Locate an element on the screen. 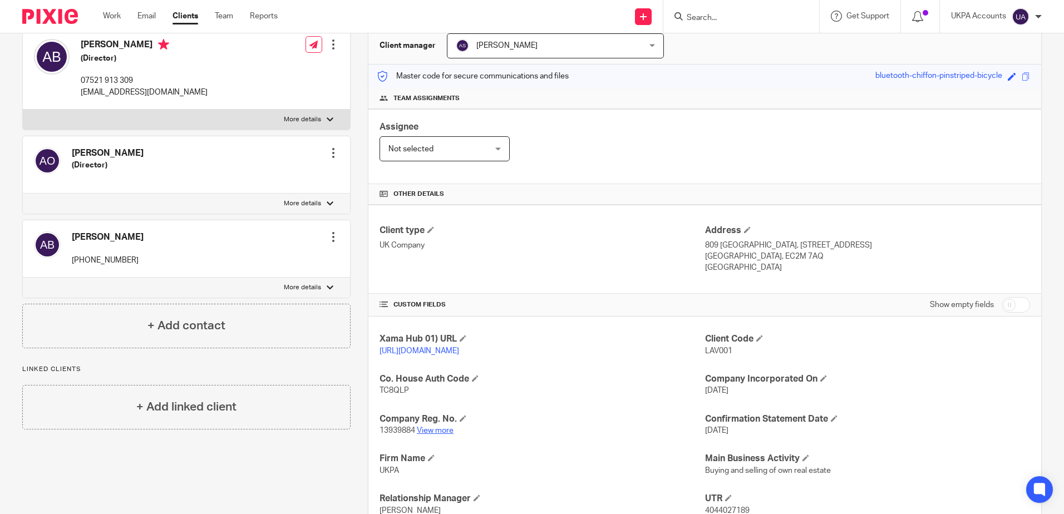  div: bluetooth-chiffon-pinstriped-bicycle is located at coordinates (939, 76).